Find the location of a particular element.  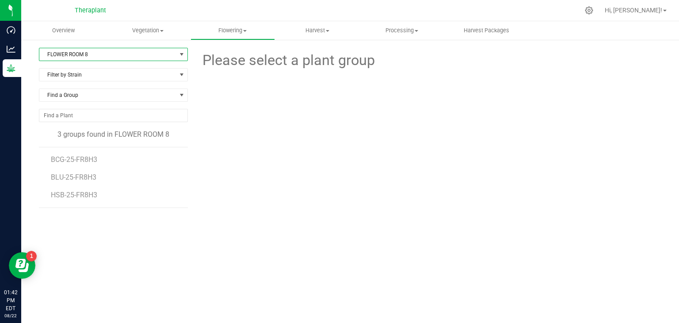

a: Harvest is located at coordinates (317, 30).